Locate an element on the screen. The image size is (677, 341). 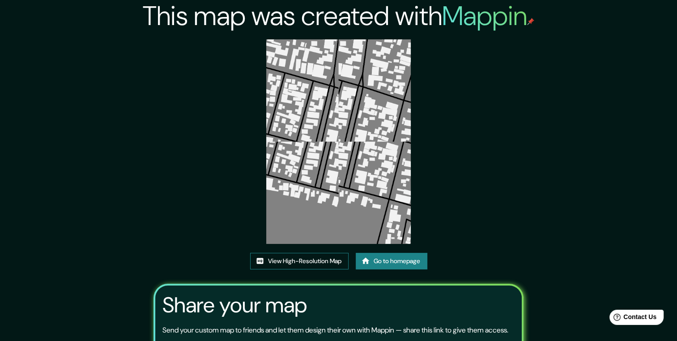
a: Go to homepage is located at coordinates (392, 261).